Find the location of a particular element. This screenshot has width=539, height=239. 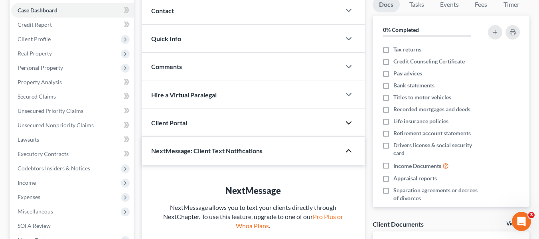

a: Executory Contracts is located at coordinates (72, 154).